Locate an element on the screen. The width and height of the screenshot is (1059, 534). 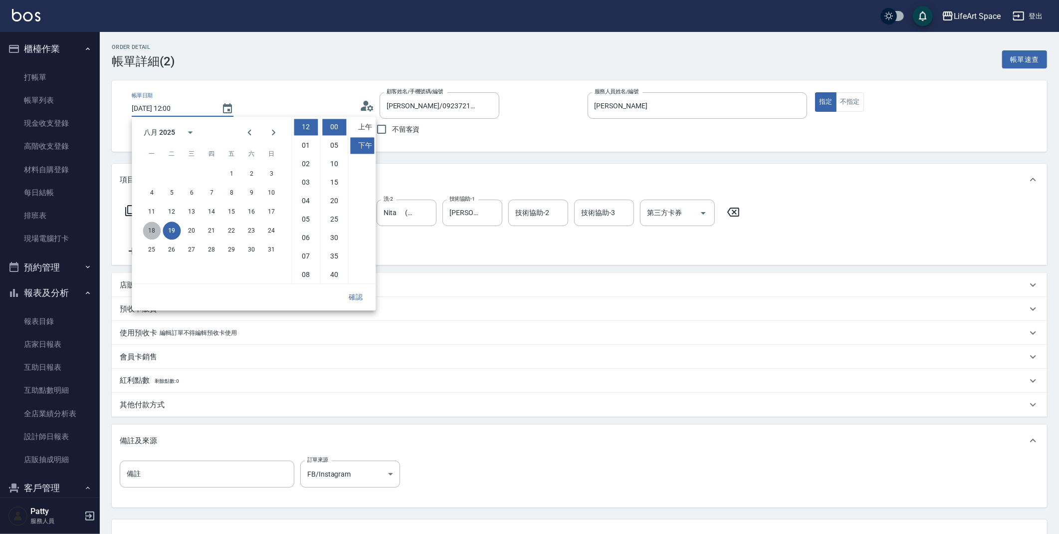
button: 9 is located at coordinates (251, 193).